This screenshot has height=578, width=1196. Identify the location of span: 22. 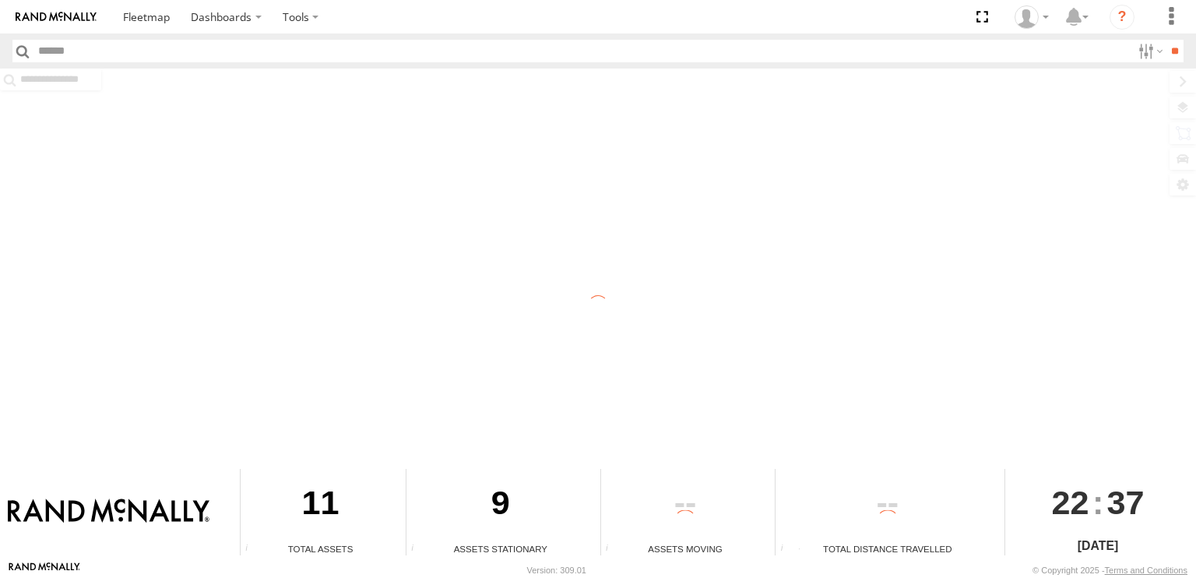
(1070, 502).